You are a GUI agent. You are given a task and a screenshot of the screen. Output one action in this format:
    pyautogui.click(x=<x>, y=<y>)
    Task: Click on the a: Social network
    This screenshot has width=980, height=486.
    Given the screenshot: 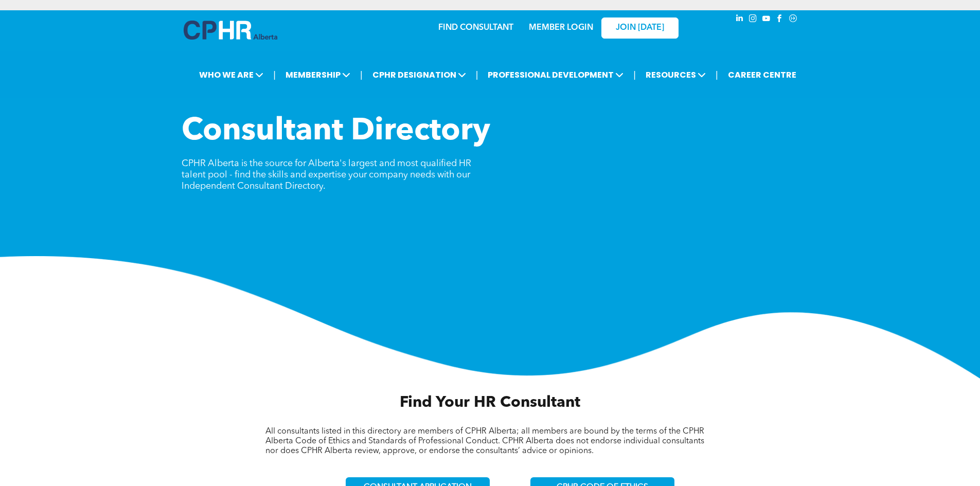 What is the action you would take?
    pyautogui.click(x=794, y=20)
    